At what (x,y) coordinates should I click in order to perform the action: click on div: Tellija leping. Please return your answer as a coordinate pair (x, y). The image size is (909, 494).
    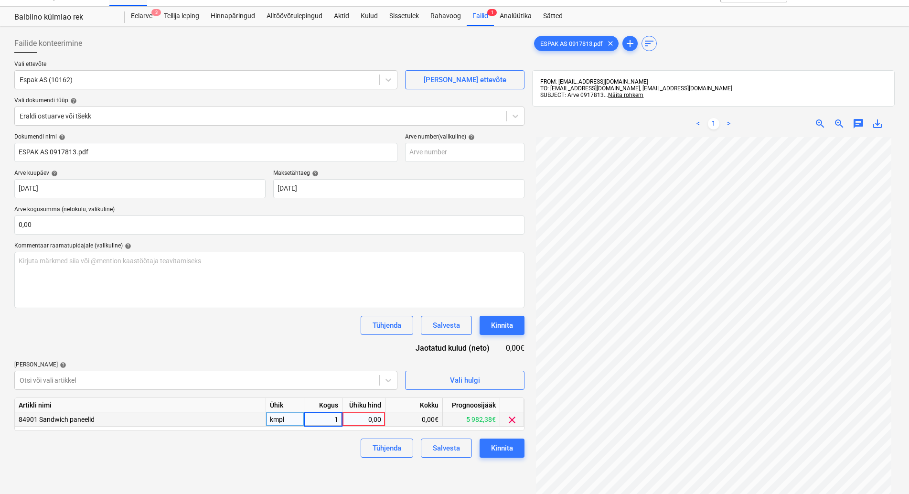
    Looking at the image, I should click on (181, 16).